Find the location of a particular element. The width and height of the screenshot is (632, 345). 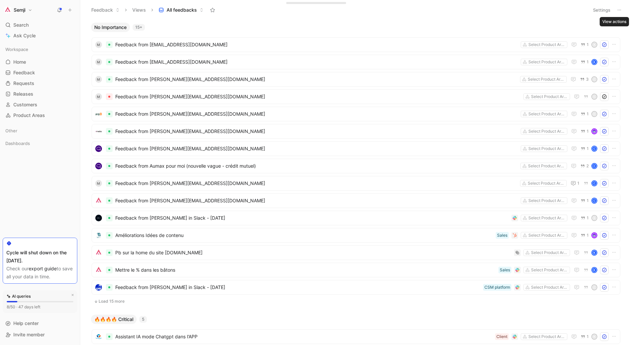

a: export guide is located at coordinates (43, 268).